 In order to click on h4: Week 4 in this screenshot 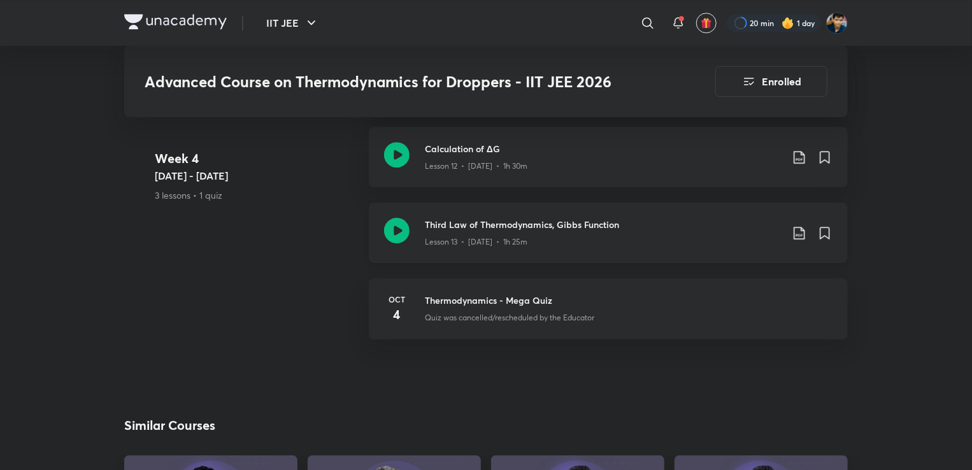, I will do `click(257, 159)`.